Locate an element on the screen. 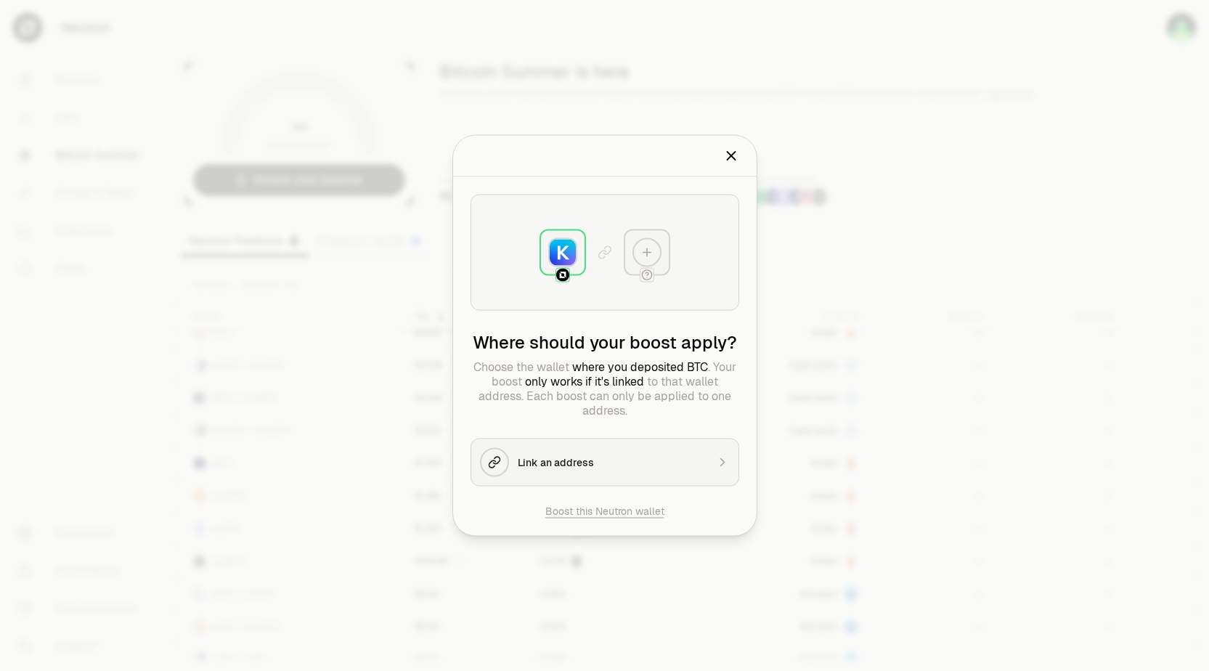 The width and height of the screenshot is (1209, 671). h2: Where should your boost apply? is located at coordinates (605, 343).